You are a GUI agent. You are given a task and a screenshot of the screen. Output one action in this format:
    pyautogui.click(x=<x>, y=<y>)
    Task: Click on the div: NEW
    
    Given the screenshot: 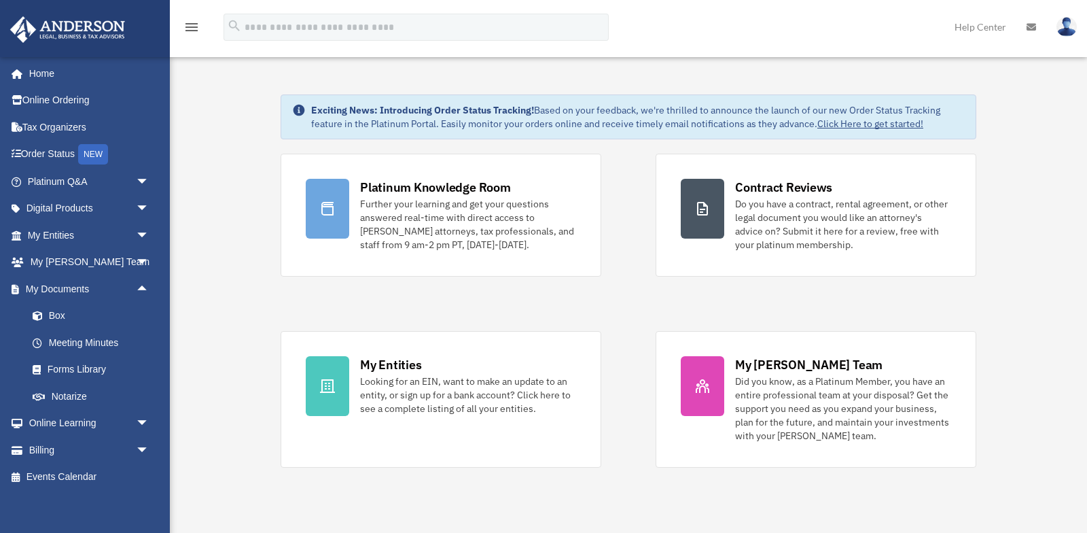 What is the action you would take?
    pyautogui.click(x=93, y=154)
    